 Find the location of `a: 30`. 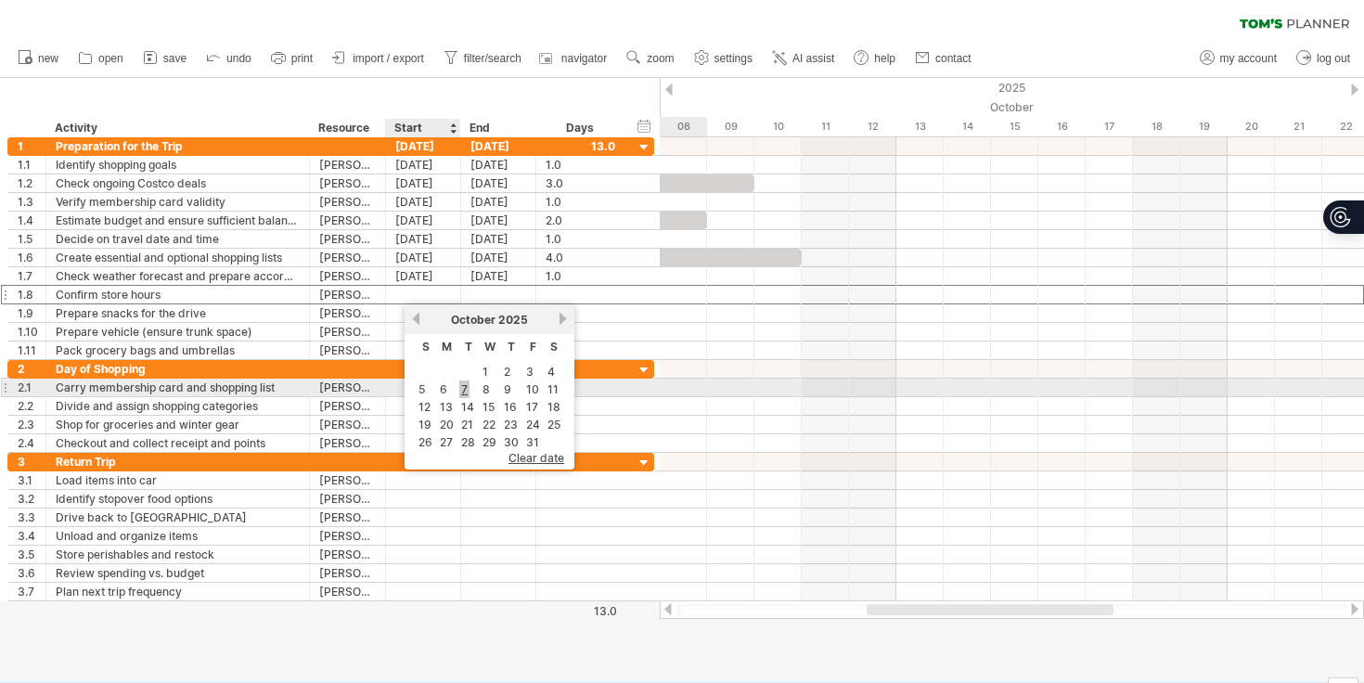

a: 30 is located at coordinates (511, 442).